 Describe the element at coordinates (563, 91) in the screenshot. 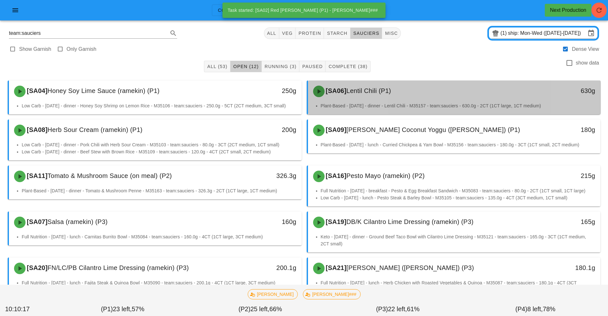

I see `div: 630g` at that location.